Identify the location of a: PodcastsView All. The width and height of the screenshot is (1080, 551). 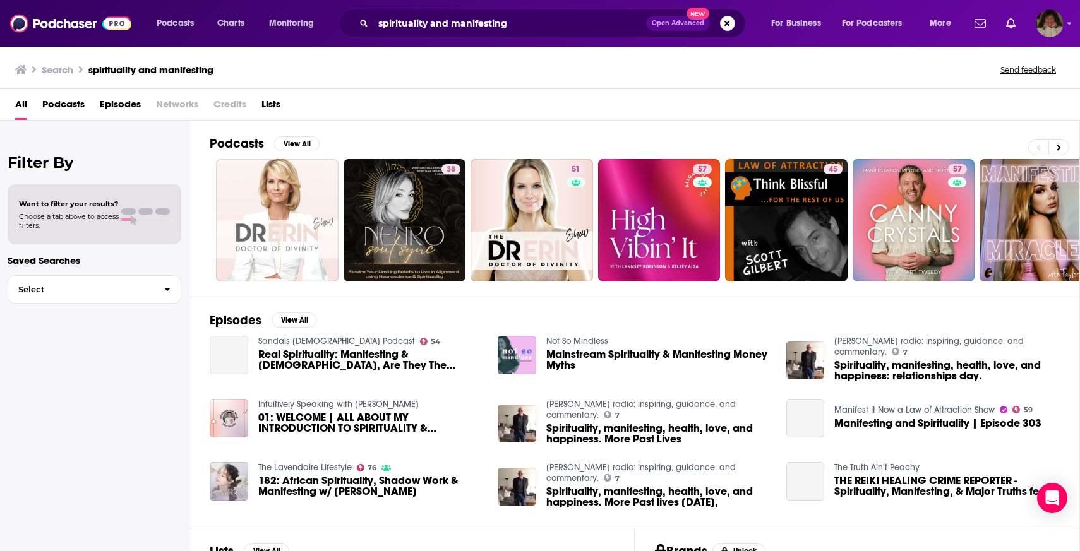
(265, 143).